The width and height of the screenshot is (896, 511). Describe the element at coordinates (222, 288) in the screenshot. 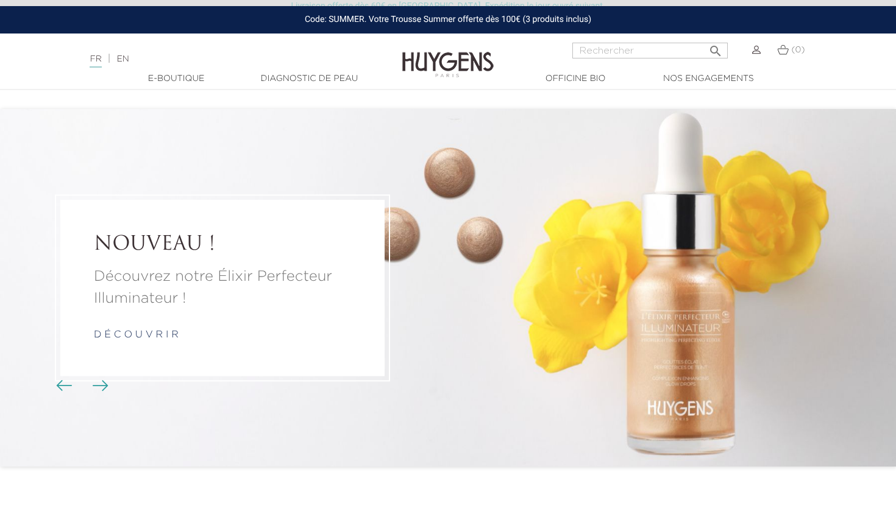

I see `a: Découvrez notre Élixir Perfecteur Illuminateur !` at that location.